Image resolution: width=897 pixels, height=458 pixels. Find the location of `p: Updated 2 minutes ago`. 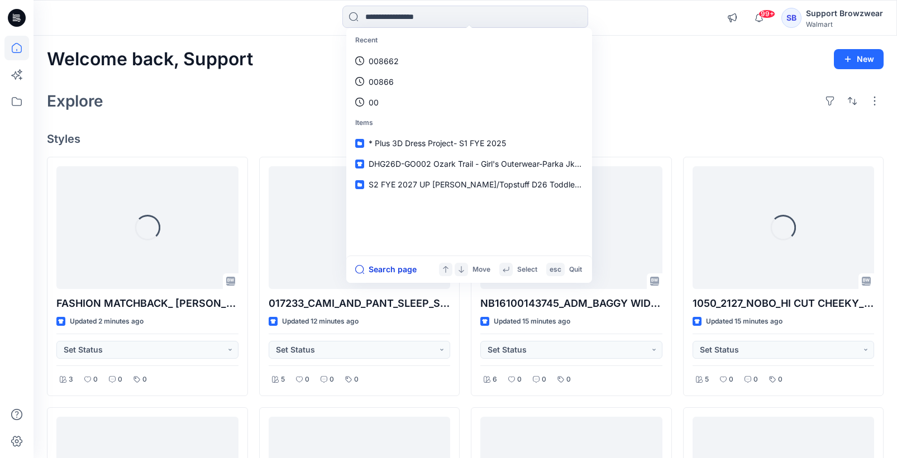

p: Updated 2 minutes ago is located at coordinates (107, 322).